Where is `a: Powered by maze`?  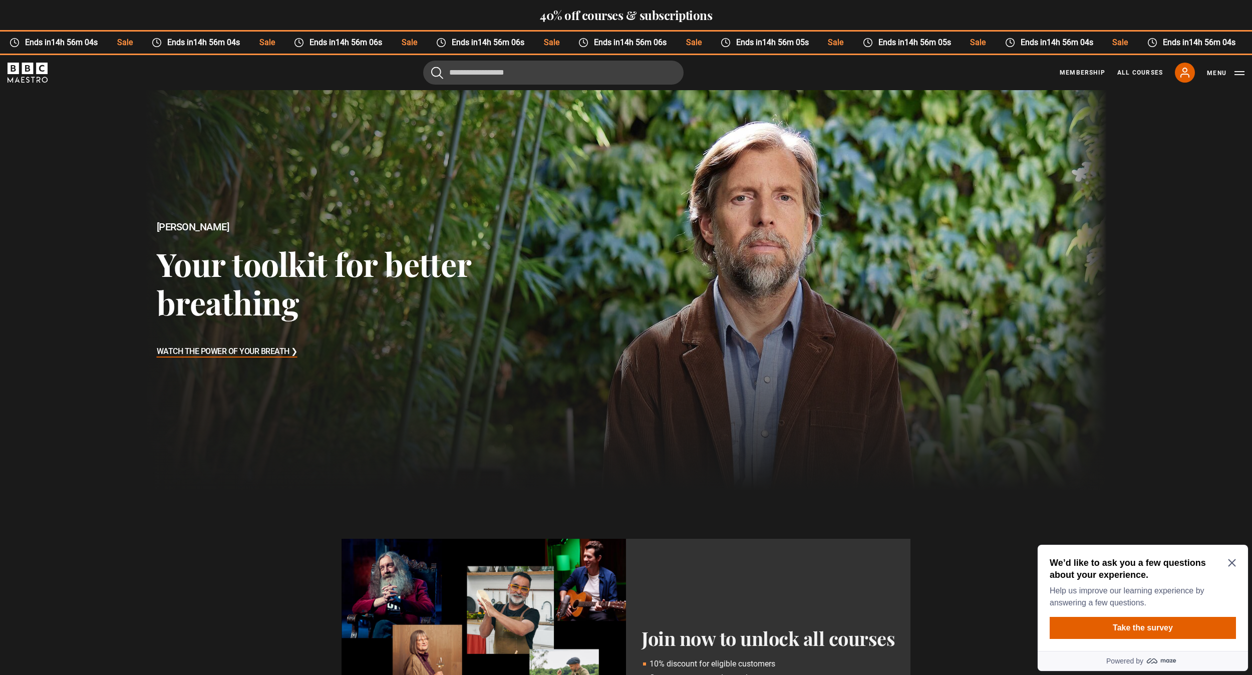 a: Powered by maze is located at coordinates (109, 201).